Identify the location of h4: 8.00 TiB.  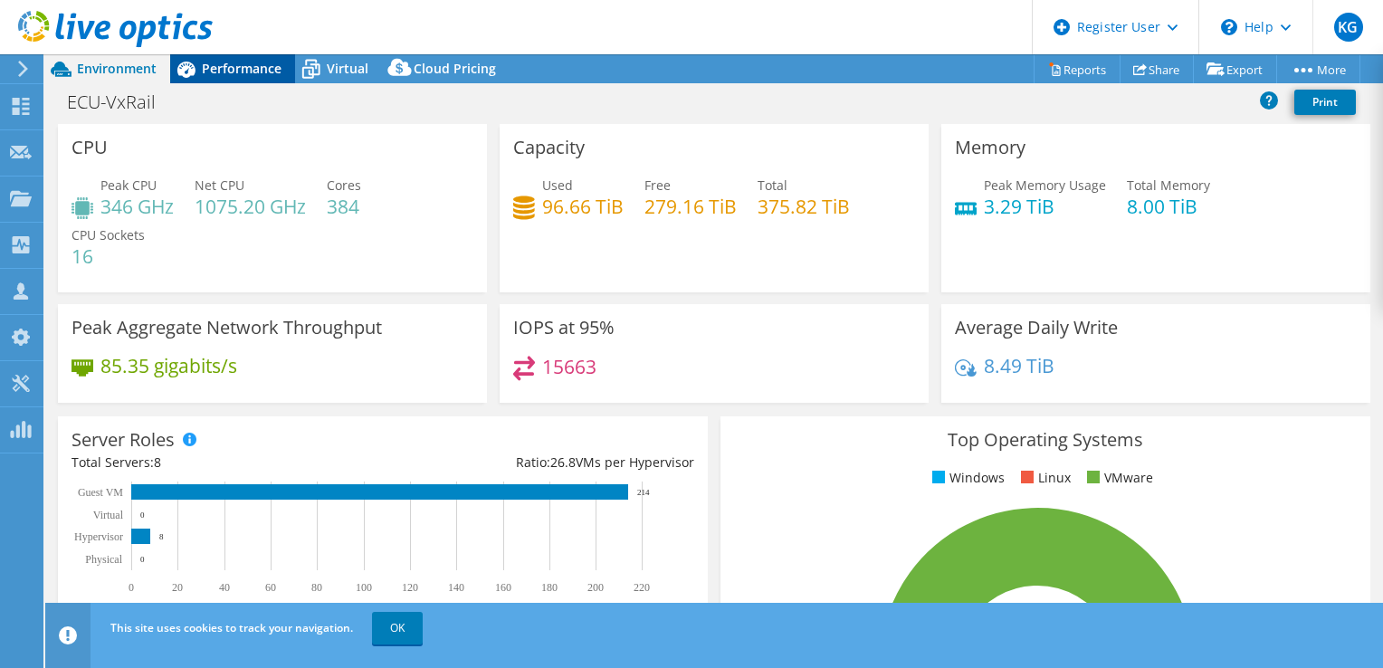
(1169, 206).